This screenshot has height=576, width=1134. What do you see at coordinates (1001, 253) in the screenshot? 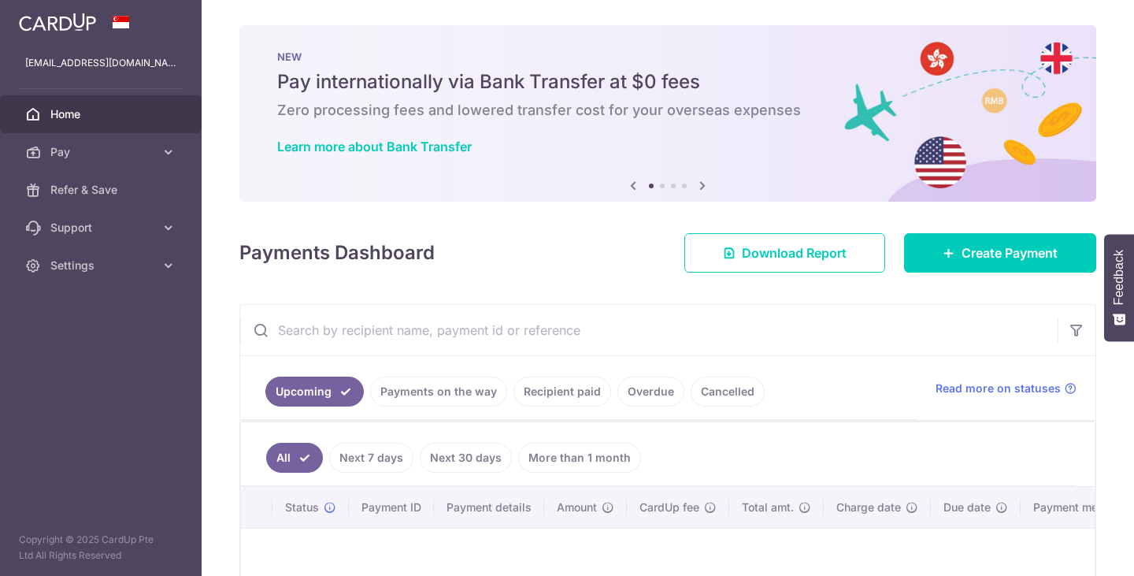
I see `a: Create Payment` at bounding box center [1001, 253].